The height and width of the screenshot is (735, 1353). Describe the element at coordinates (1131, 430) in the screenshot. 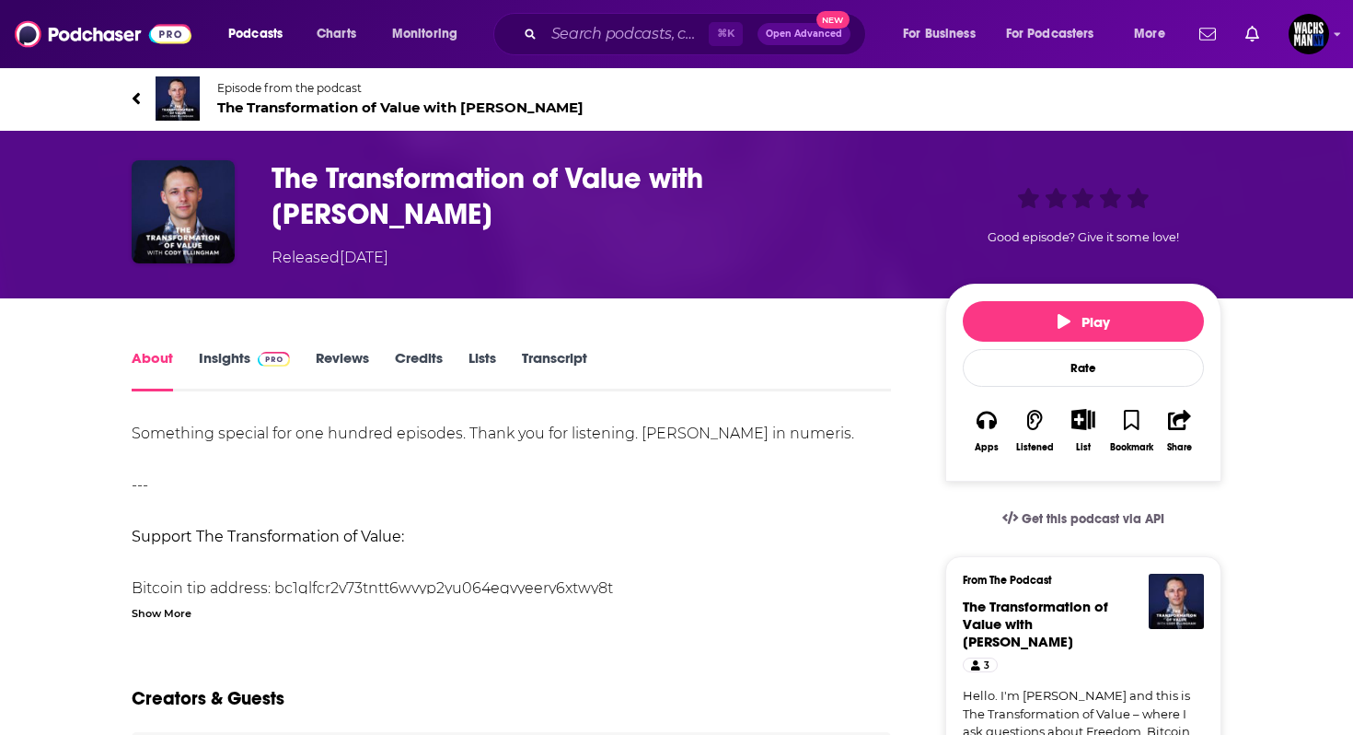

I see `button: Bookmark` at that location.